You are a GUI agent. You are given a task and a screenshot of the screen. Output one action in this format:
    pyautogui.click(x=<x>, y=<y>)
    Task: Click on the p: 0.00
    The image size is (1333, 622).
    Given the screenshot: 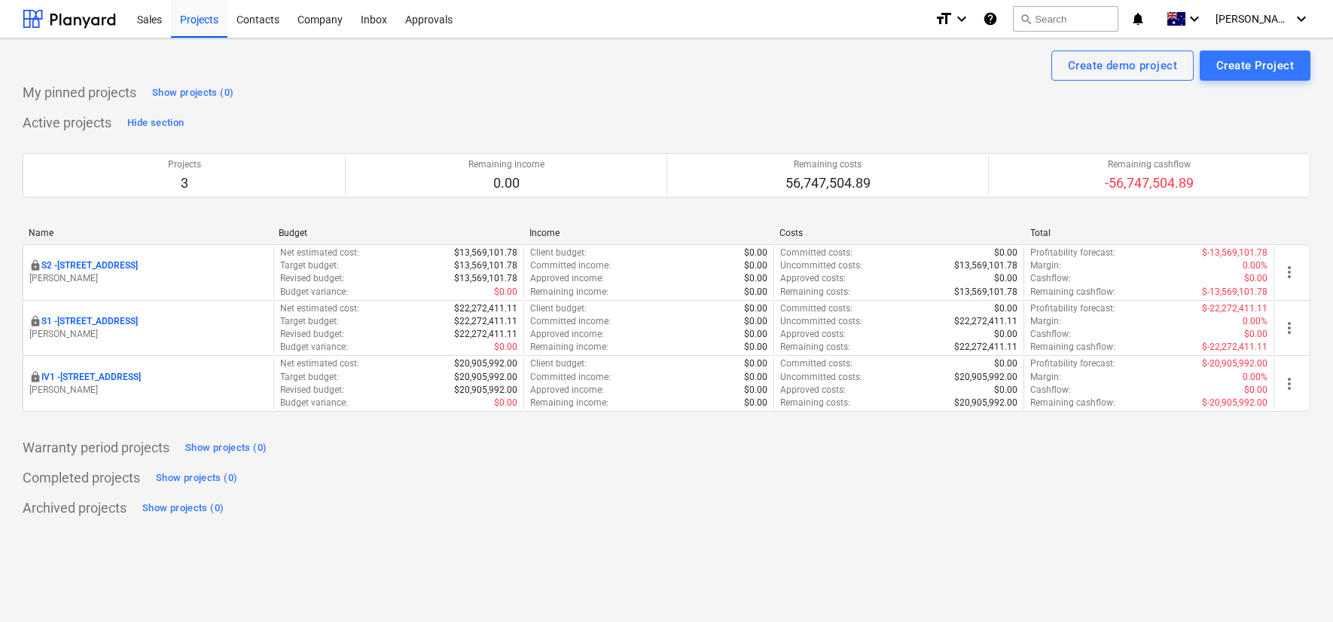 What is the action you would take?
    pyautogui.click(x=506, y=183)
    